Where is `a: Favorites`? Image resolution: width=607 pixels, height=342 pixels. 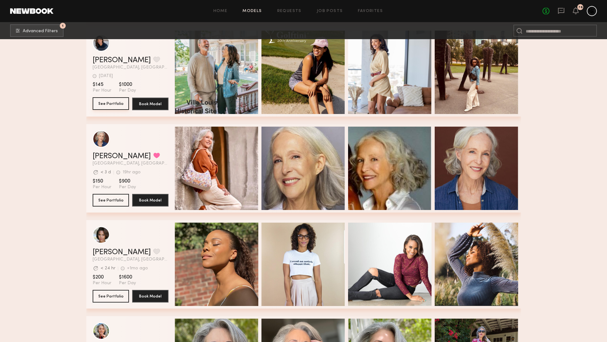
a: Favorites is located at coordinates (370, 11).